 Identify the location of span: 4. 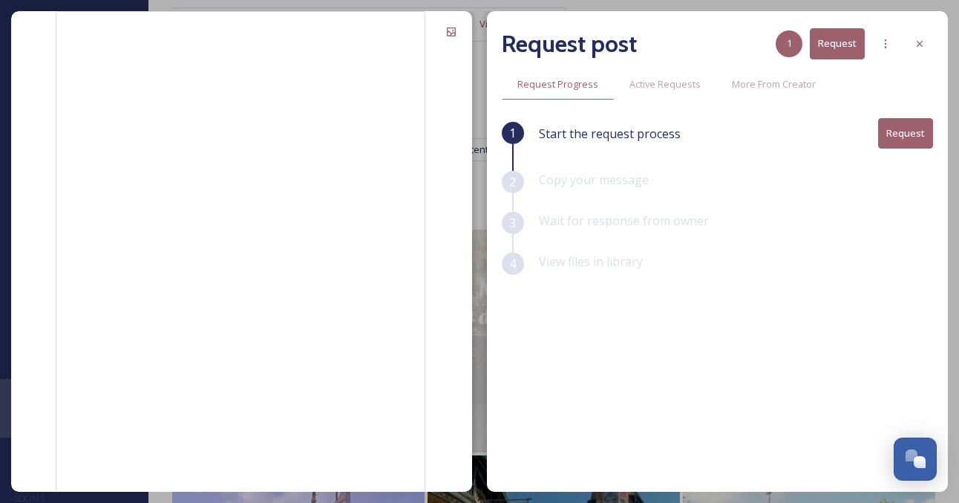
(512, 264).